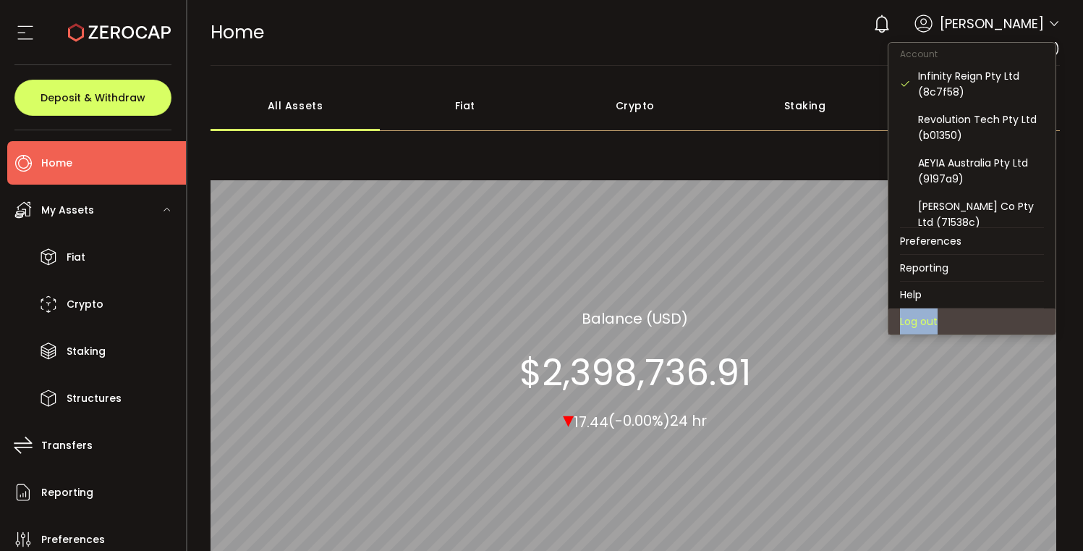  Describe the element at coordinates (85, 304) in the screenshot. I see `span: Crypto` at that location.